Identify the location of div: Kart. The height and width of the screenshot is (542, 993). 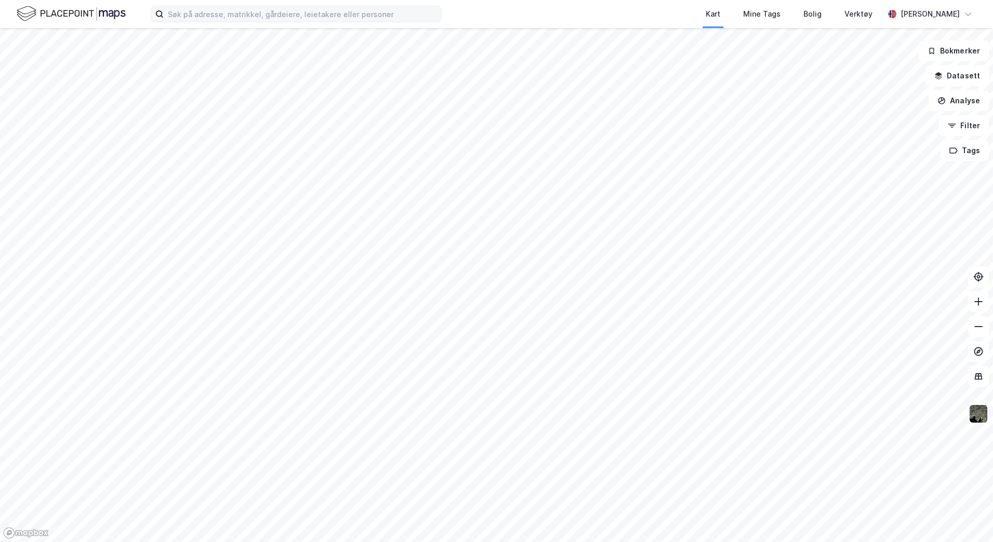
(713, 14).